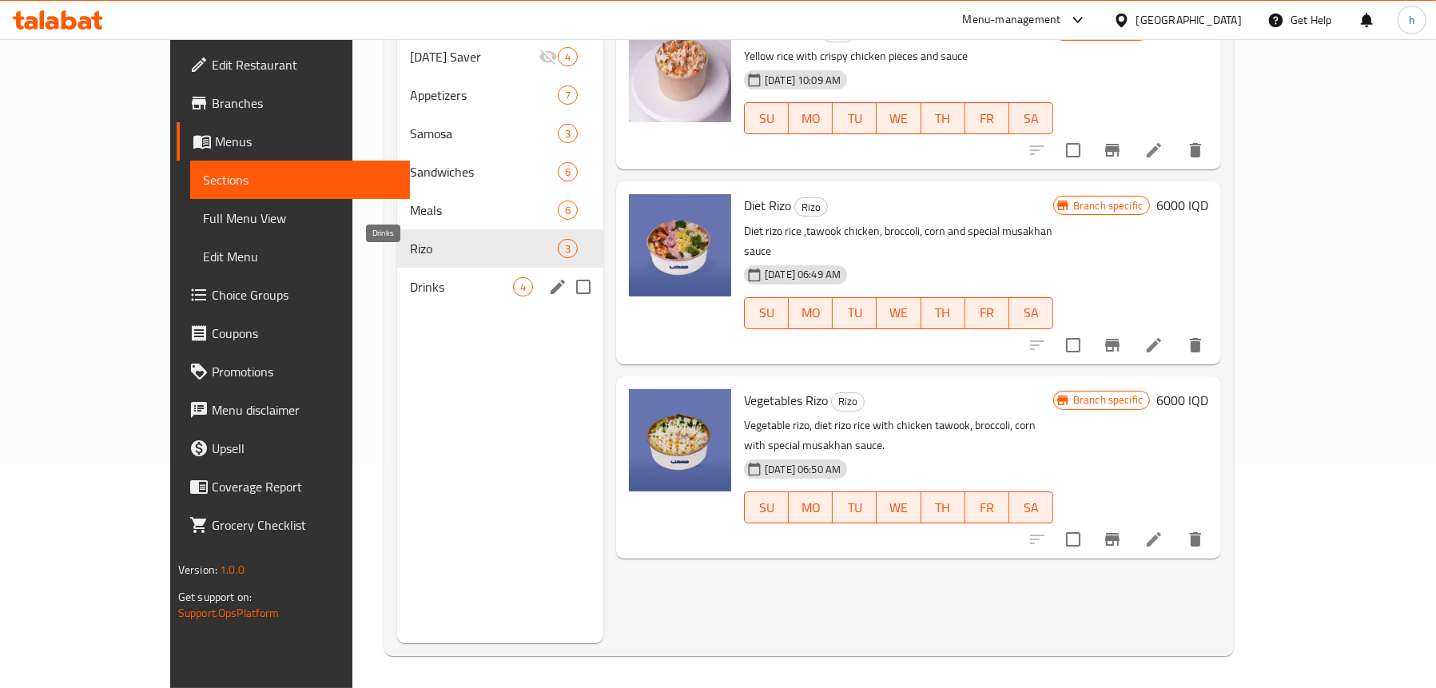 This screenshot has height=688, width=1436. I want to click on h6: 7000 IQD, so click(1182, 31).